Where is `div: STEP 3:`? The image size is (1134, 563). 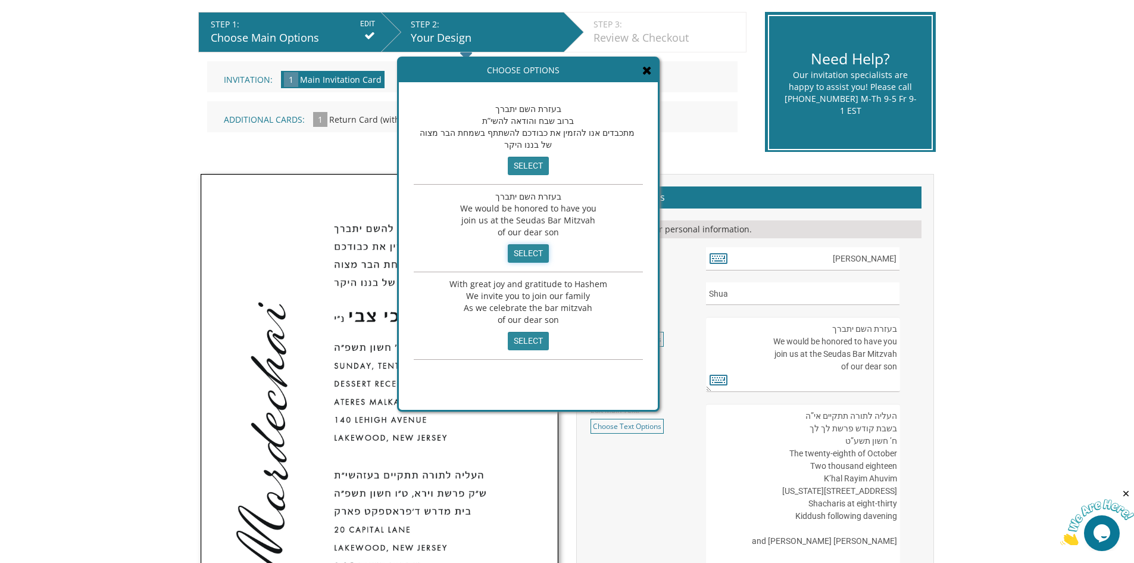
div: STEP 3: is located at coordinates (667, 24).